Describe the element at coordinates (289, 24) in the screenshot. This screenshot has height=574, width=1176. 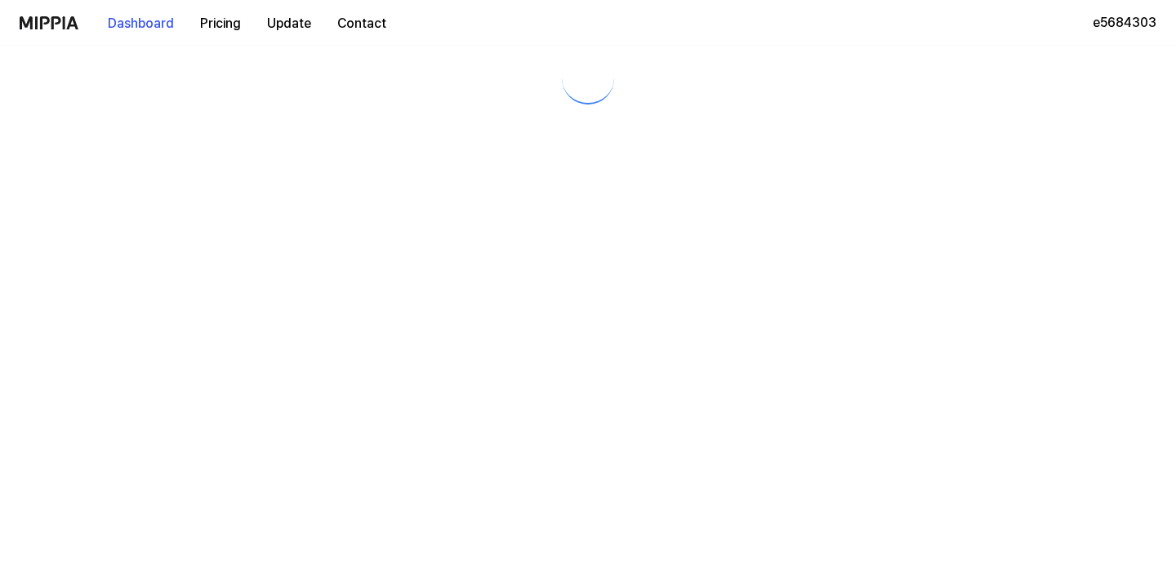
I see `button: Update` at that location.